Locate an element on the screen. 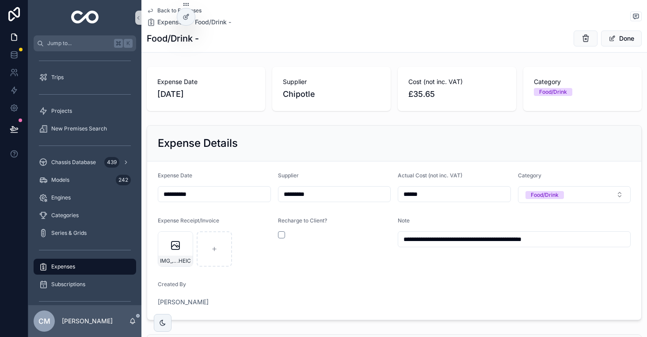 The image size is (647, 337). h1: Food/Drink - is located at coordinates (173, 38).